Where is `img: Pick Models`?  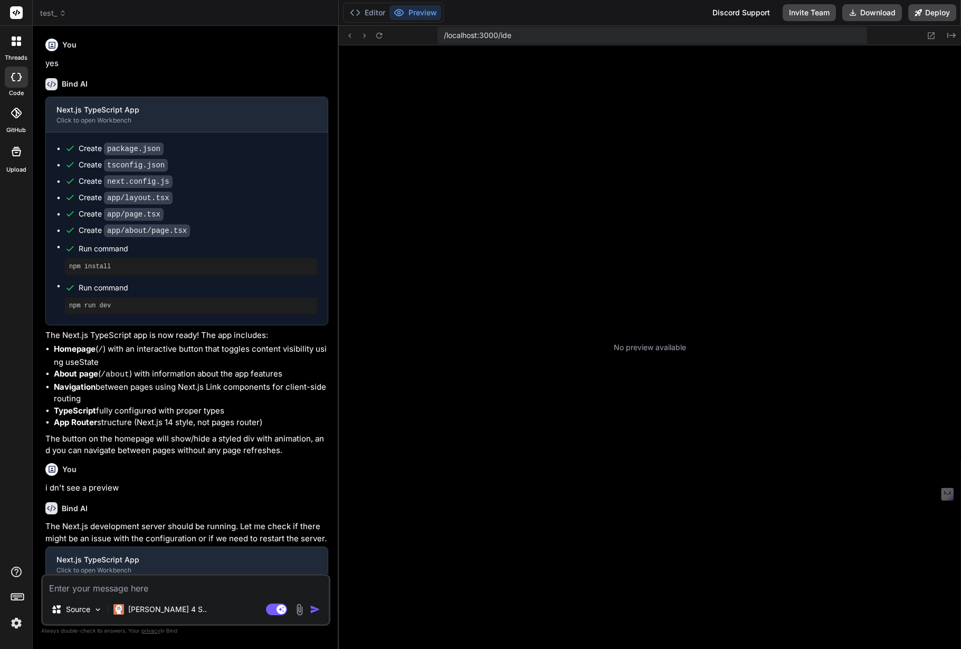 img: Pick Models is located at coordinates (98, 609).